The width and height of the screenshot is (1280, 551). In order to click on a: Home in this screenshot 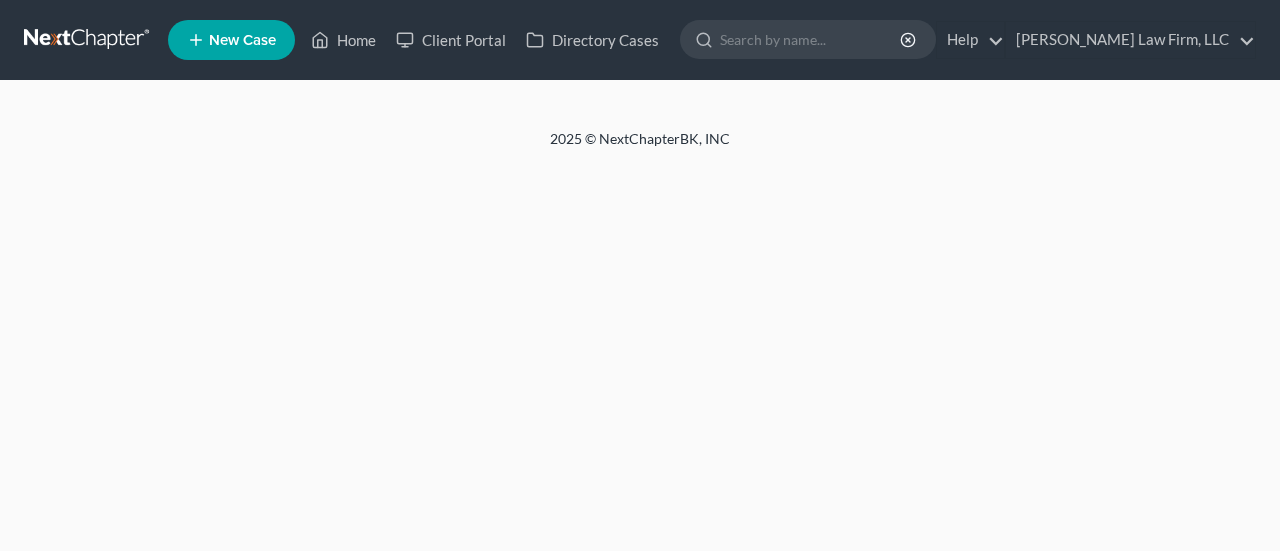, I will do `click(343, 40)`.